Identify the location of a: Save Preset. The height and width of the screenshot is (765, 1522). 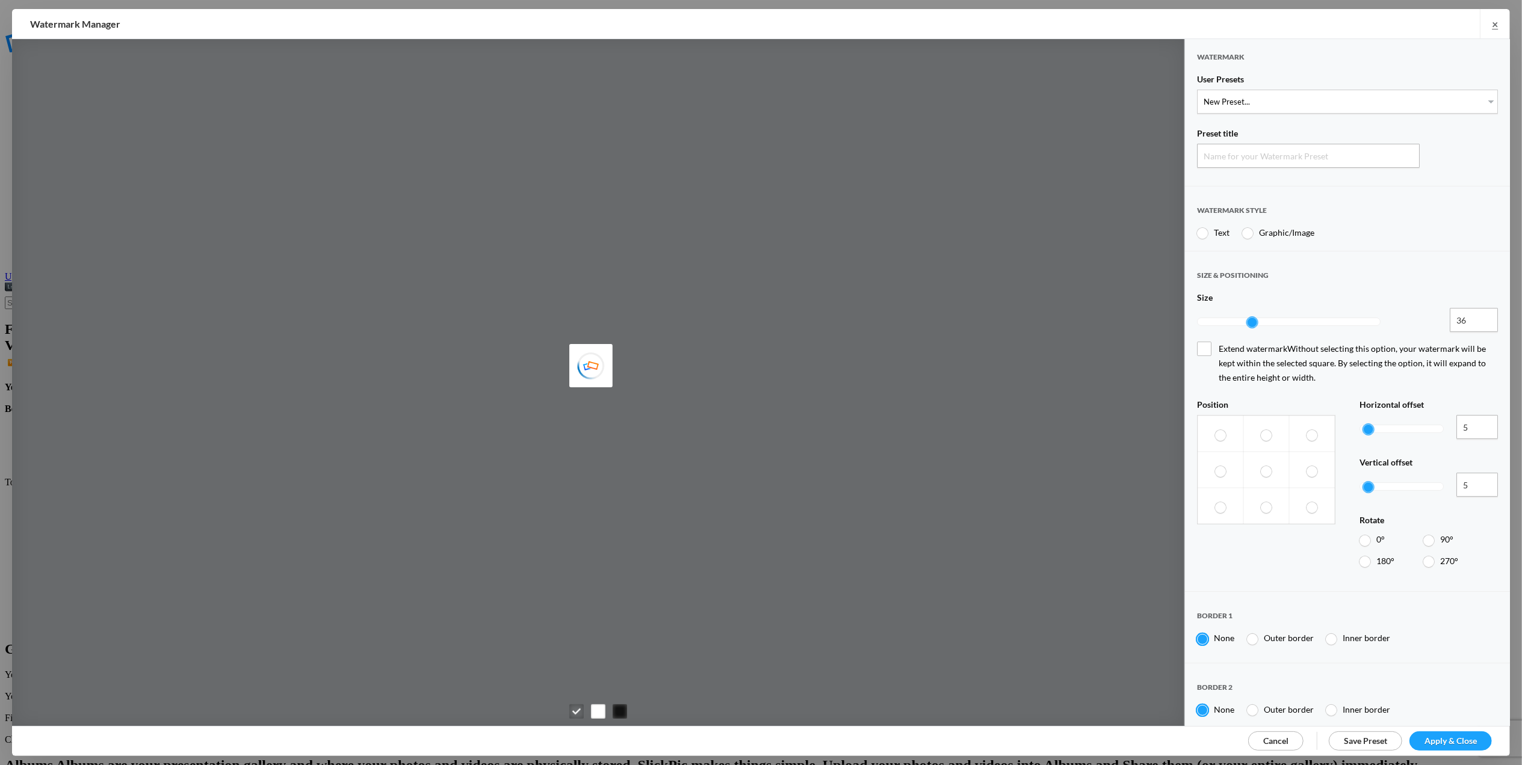
(1365, 741).